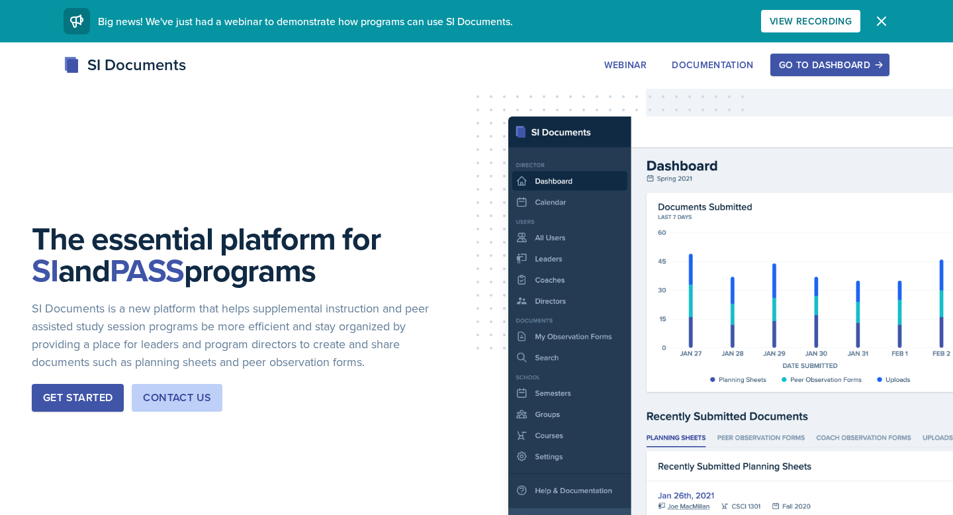  Describe the element at coordinates (77, 398) in the screenshot. I see `button: Get Started` at that location.